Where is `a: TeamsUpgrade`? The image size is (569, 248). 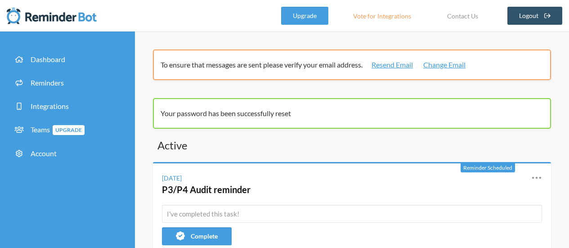
a: TeamsUpgrade is located at coordinates (68, 130).